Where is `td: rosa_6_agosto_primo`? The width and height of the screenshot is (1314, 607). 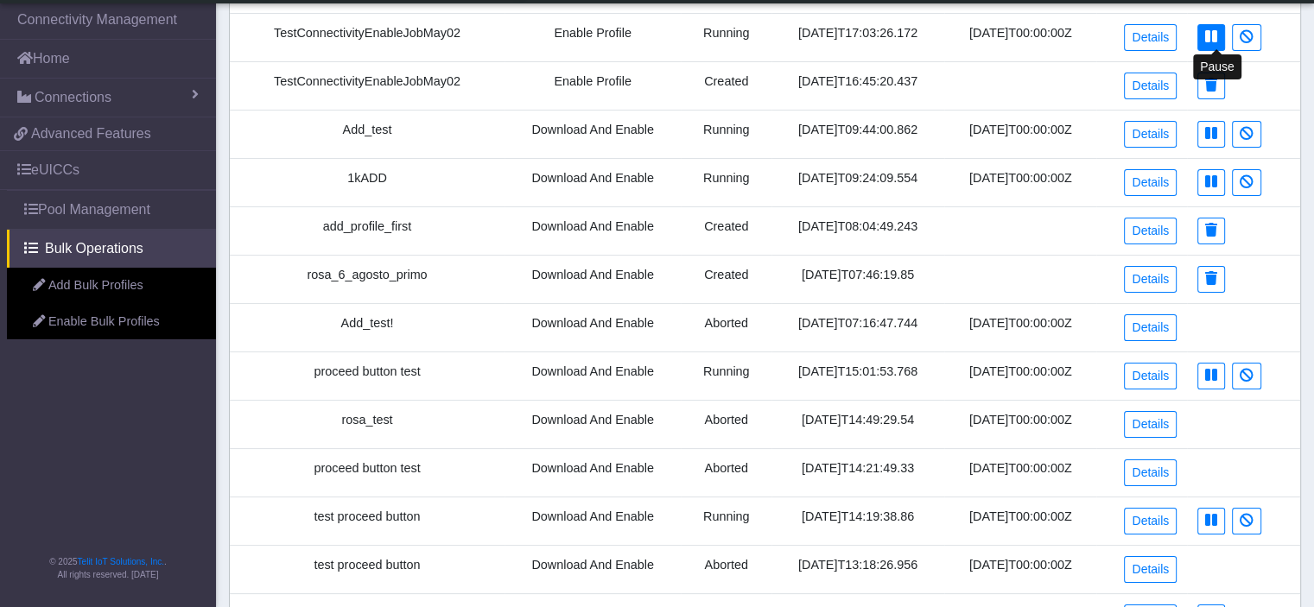 td: rosa_6_agosto_primo is located at coordinates (367, 279).